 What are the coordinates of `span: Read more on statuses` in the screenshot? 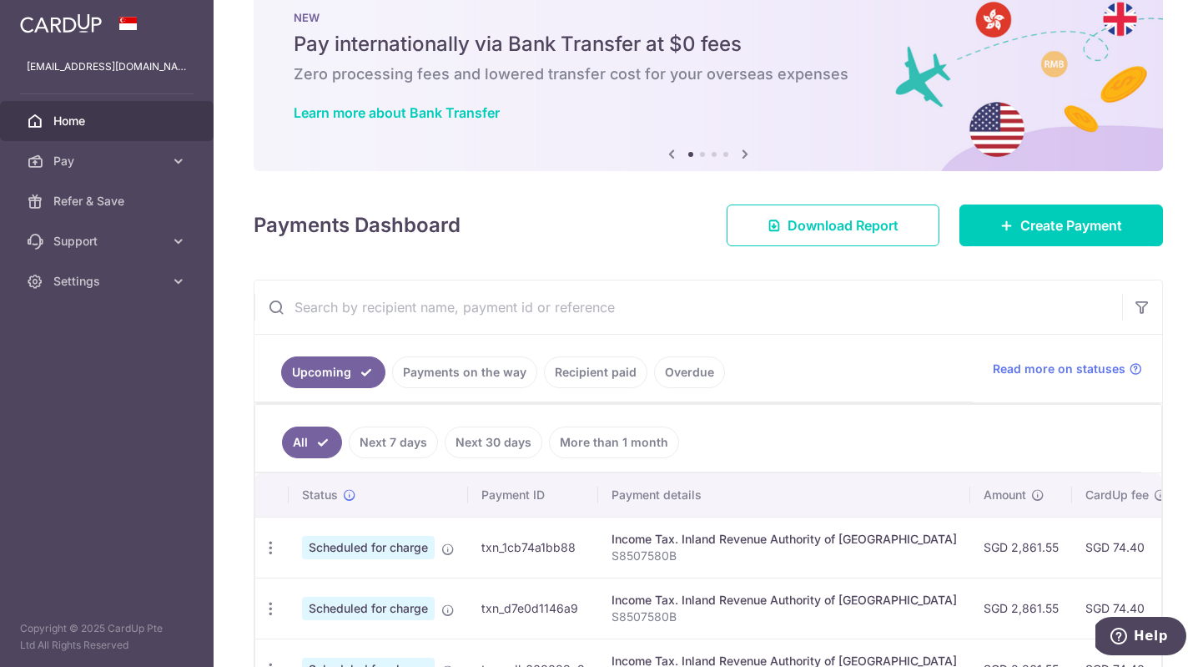 It's located at (1059, 369).